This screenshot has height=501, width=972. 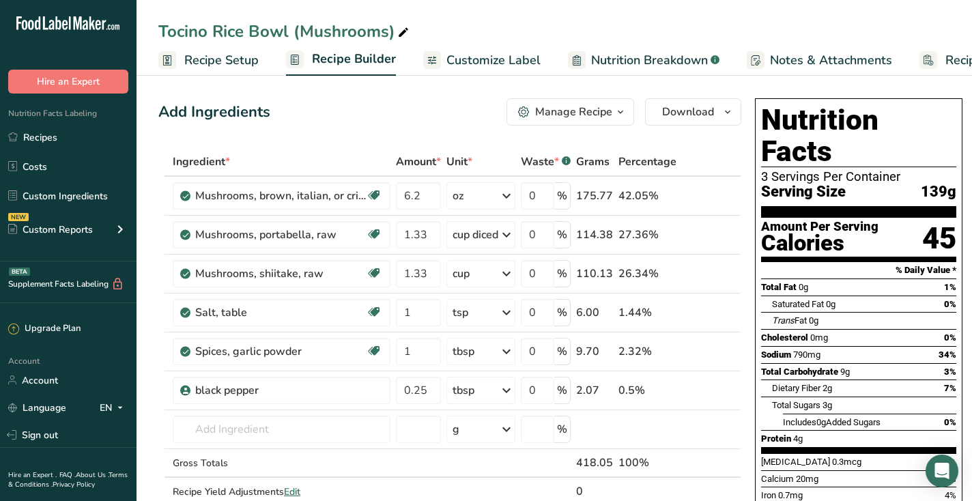 What do you see at coordinates (281, 196) in the screenshot?
I see `div: Mushrooms, brown, italian, or crimini, raw` at bounding box center [281, 196].